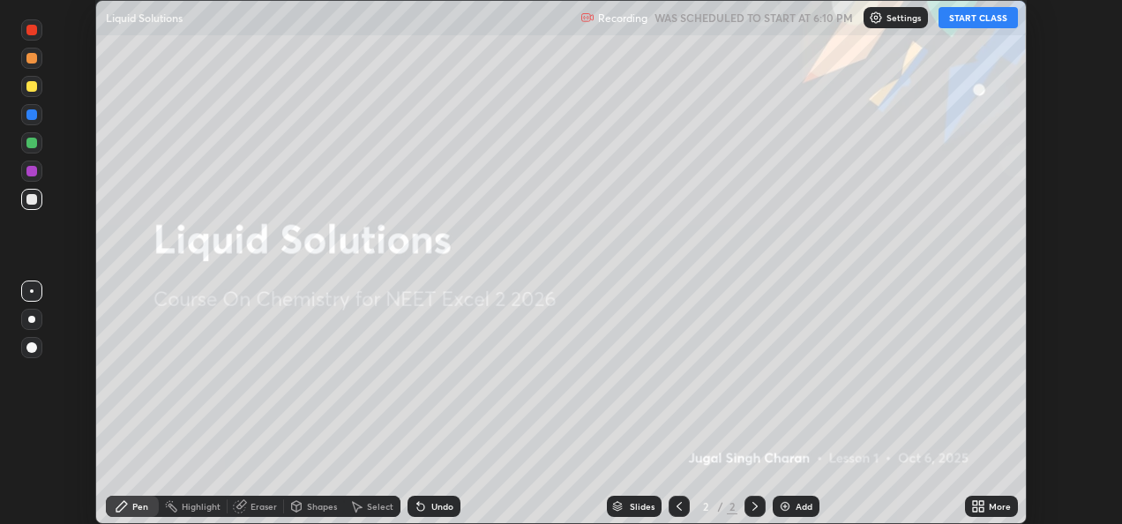 The image size is (1122, 524). Describe the element at coordinates (264, 506) in the screenshot. I see `div: Eraser` at that location.